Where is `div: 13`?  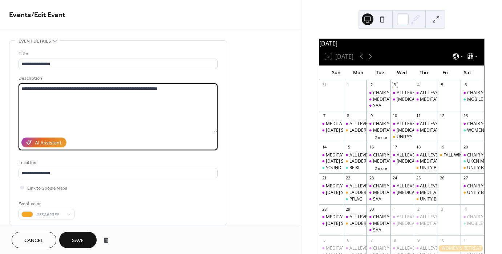 div: 13 is located at coordinates (466, 116).